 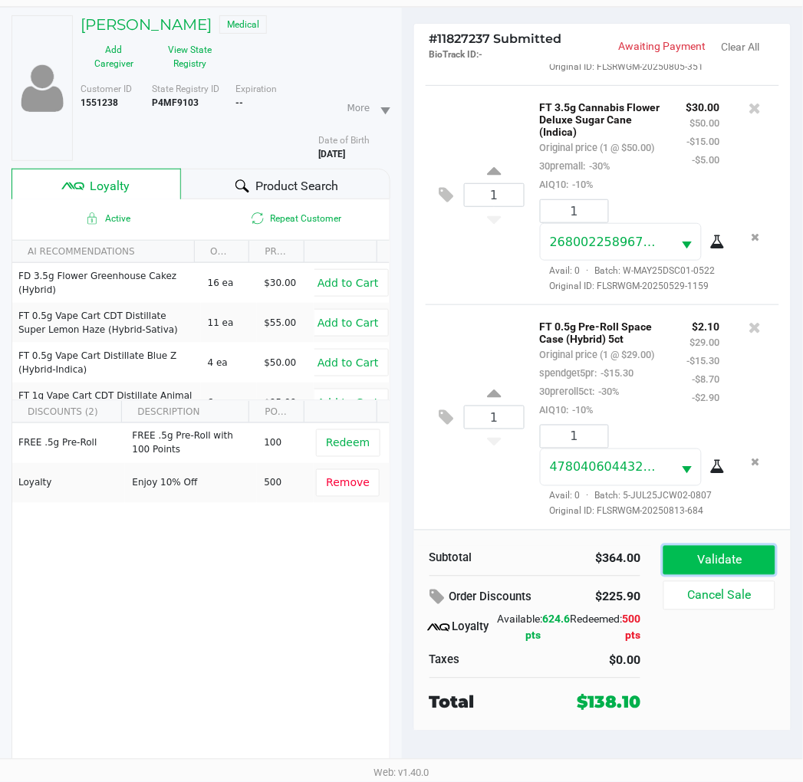 What do you see at coordinates (229, 403) in the screenshot?
I see `td: 6 ea` at bounding box center [229, 403].